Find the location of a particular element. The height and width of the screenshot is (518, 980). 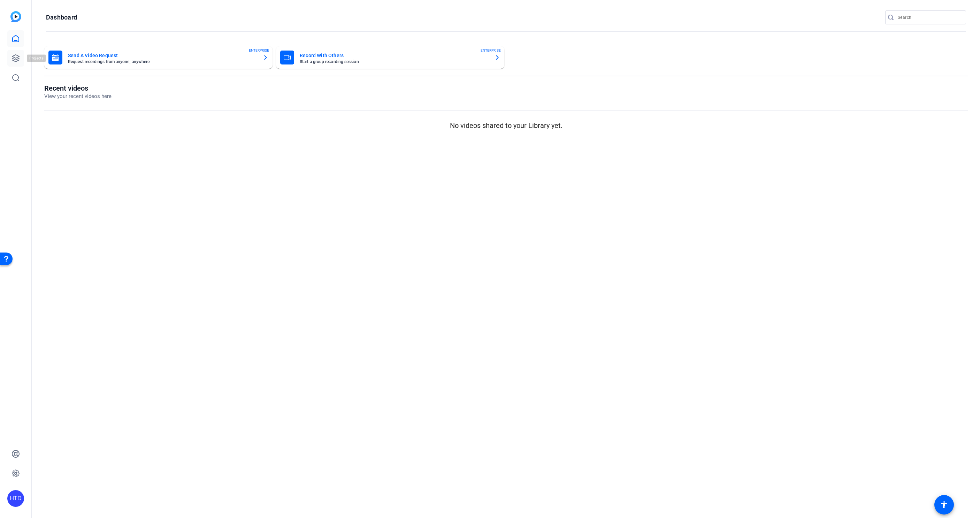

div: Projects is located at coordinates (38, 58).